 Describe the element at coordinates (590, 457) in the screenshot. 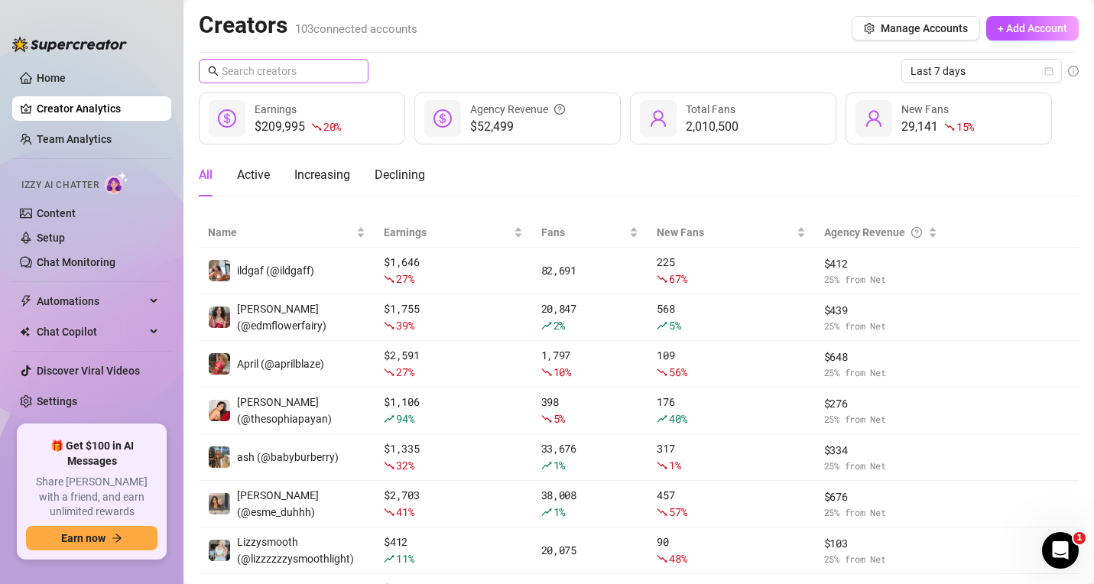

I see `div: 33,676` at that location.